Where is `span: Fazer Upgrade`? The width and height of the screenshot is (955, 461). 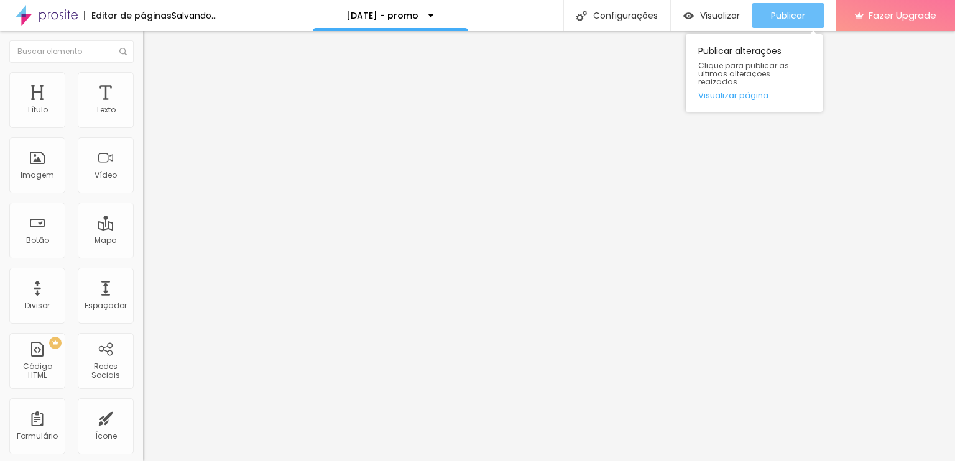 span: Fazer Upgrade is located at coordinates (902, 15).